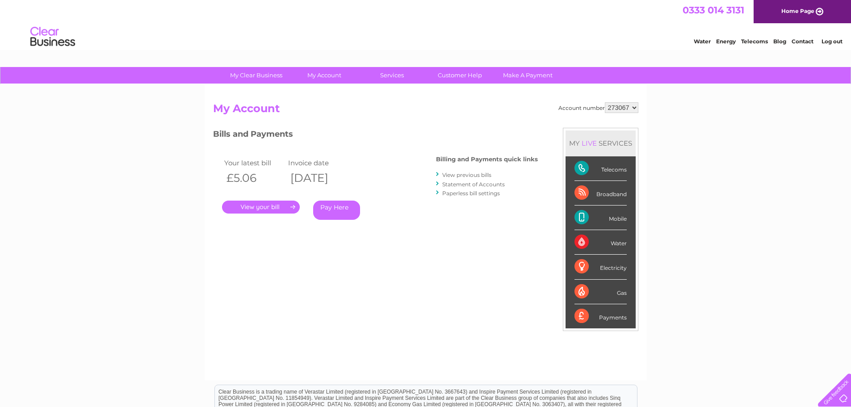  What do you see at coordinates (779, 41) in the screenshot?
I see `a: Blog` at bounding box center [779, 41].